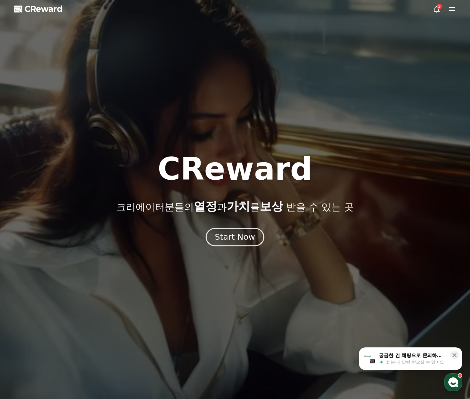 The image size is (470, 399). What do you see at coordinates (63, 213) in the screenshot?
I see `a: 대화` at bounding box center [63, 213].